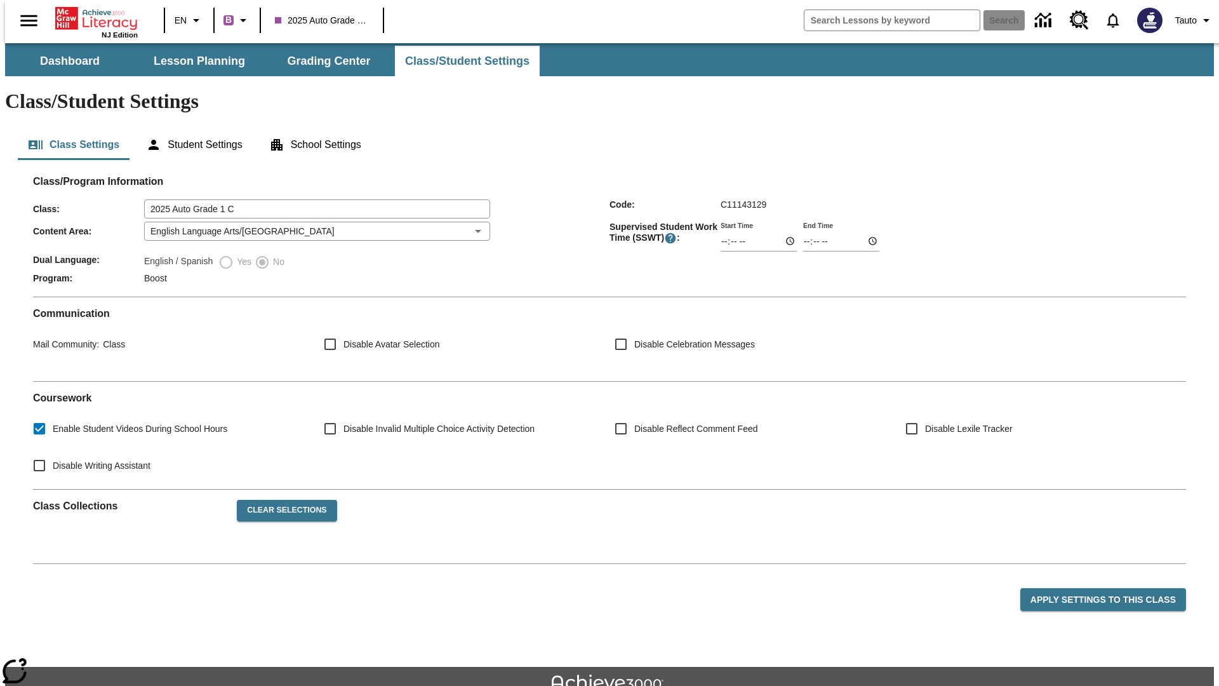 The height and width of the screenshot is (686, 1219). What do you see at coordinates (229, 20) in the screenshot?
I see `span: B` at bounding box center [229, 20].